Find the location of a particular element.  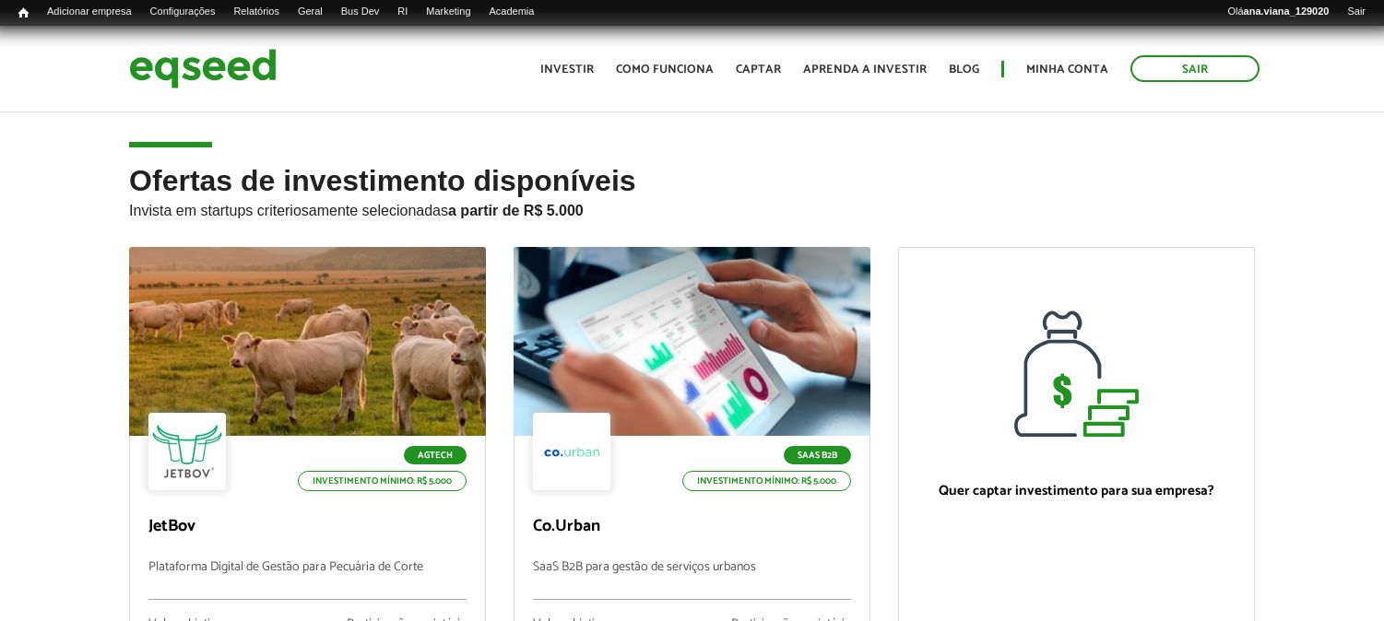

strong: a partir de R$ 5.000 is located at coordinates (515, 210).